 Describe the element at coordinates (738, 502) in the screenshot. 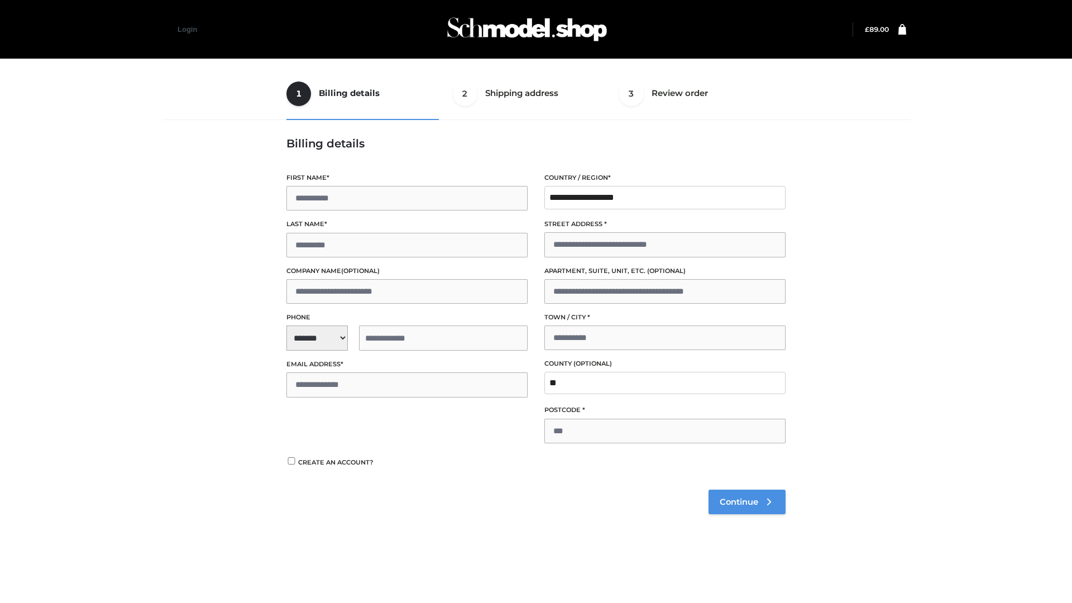

I see `span: Continue` at that location.